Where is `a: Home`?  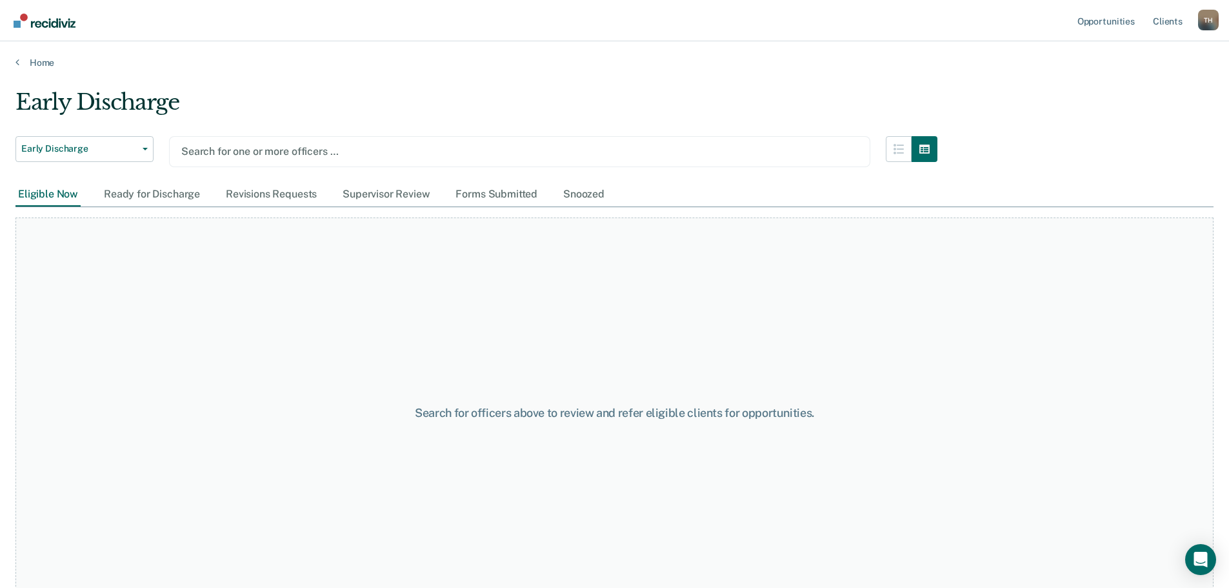
a: Home is located at coordinates (614, 63).